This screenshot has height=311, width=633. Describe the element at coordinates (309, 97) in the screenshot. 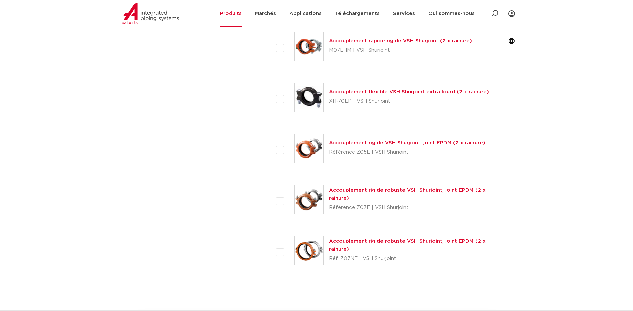

I see `img: Thumbnail pour accouplement flexible VSH Shurjoint extra heavy duty (2 x rainure)` at that location.